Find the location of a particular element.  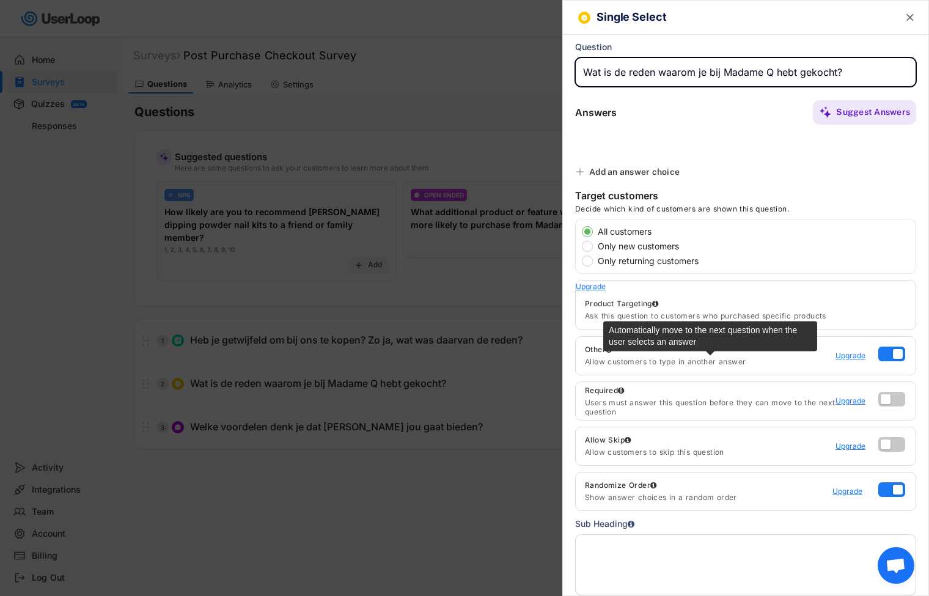

div: Product Targeting is located at coordinates (750, 304).